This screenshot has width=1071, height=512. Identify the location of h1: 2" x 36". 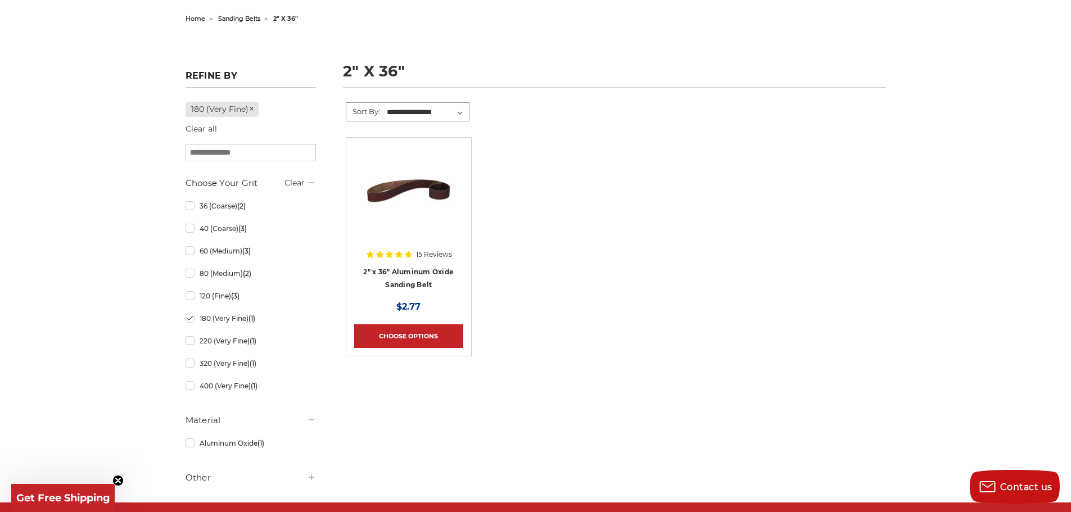
(615, 75).